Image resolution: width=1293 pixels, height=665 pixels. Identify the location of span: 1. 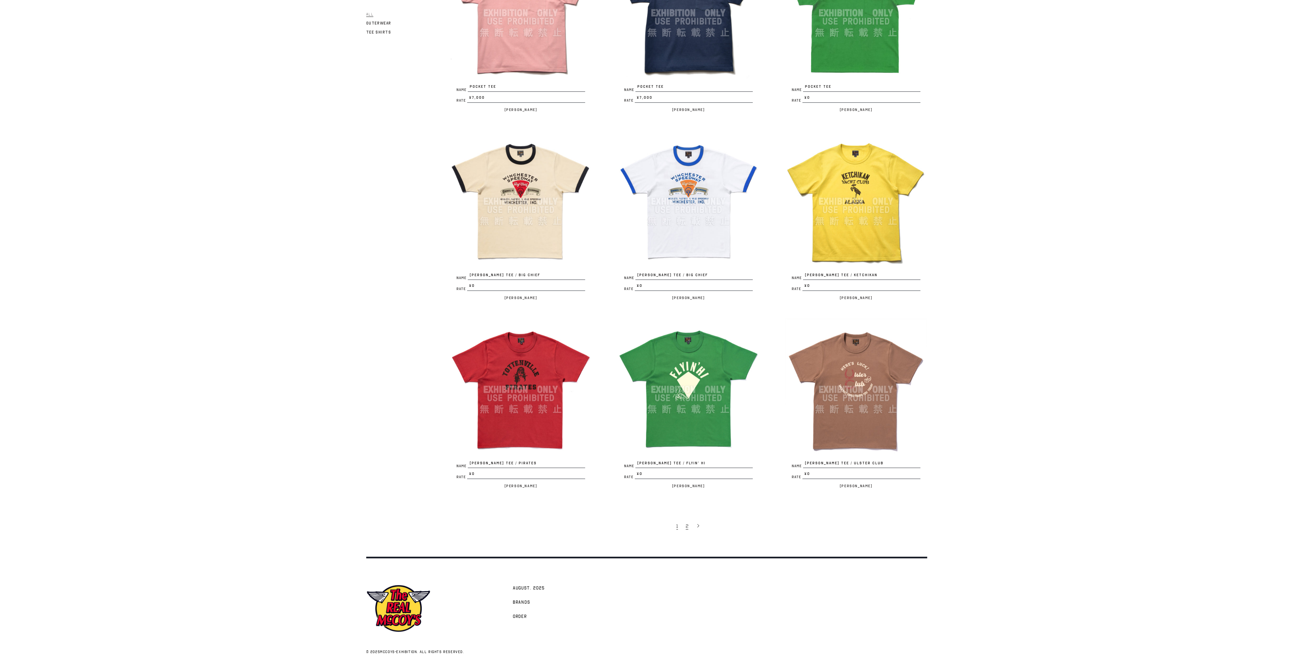
(677, 526).